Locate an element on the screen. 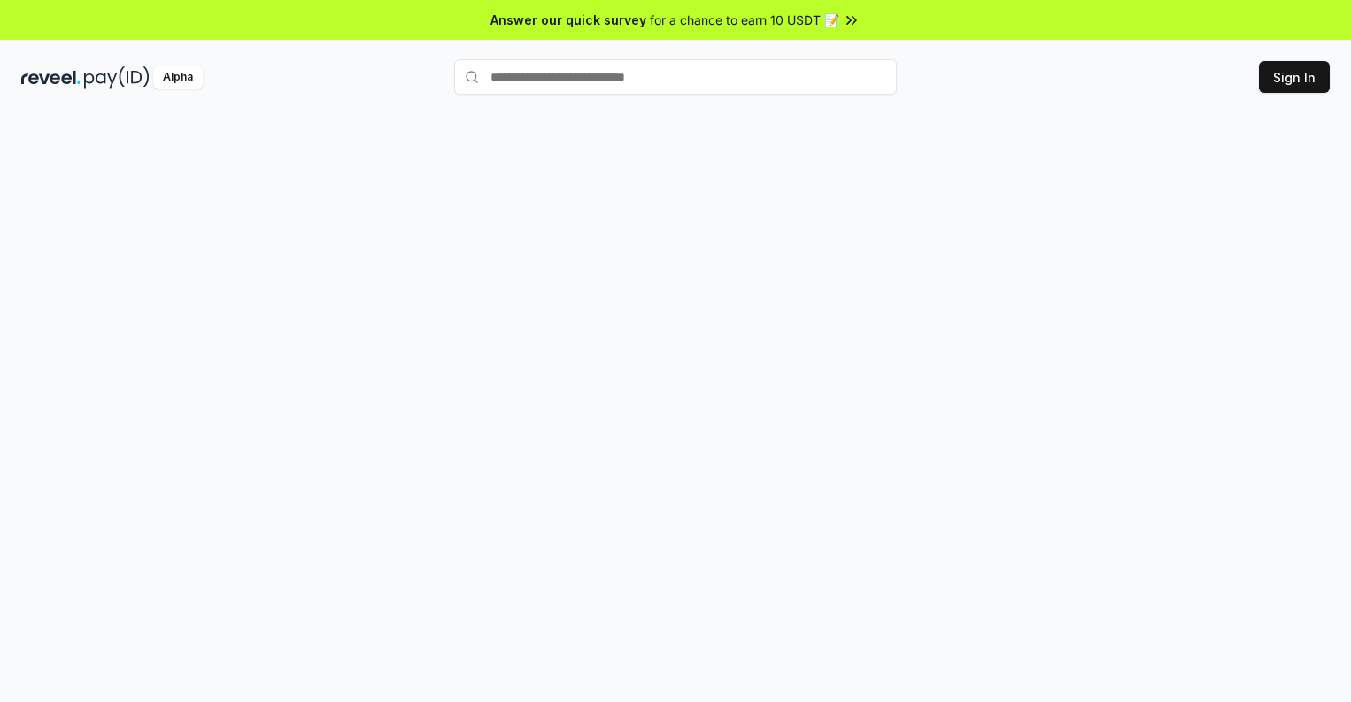 The height and width of the screenshot is (702, 1351). img: pay_id is located at coordinates (117, 77).